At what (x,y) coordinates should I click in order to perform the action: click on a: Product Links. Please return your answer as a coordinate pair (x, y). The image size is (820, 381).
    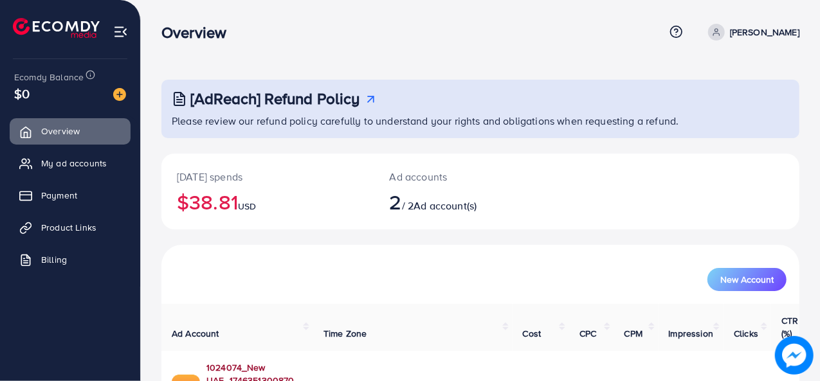
    Looking at the image, I should click on (70, 228).